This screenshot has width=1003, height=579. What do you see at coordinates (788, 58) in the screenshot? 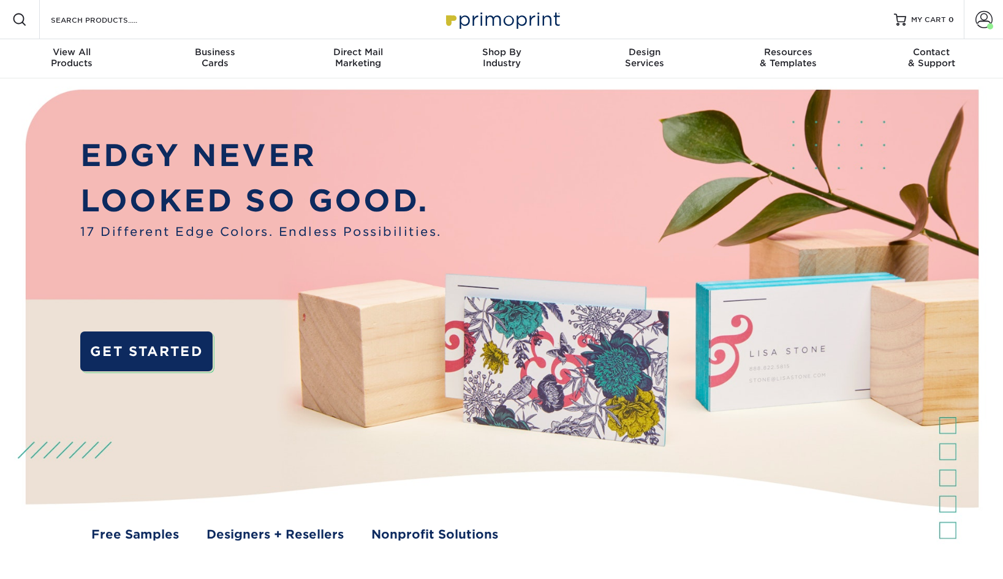
I see `div: & Templates` at bounding box center [788, 58].